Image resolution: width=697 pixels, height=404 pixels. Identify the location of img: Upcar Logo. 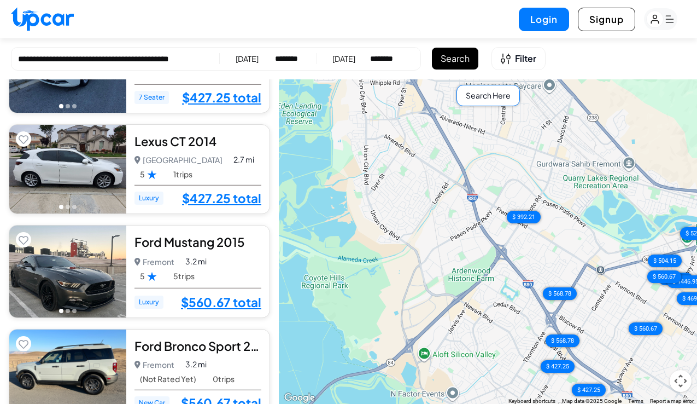
(42, 19).